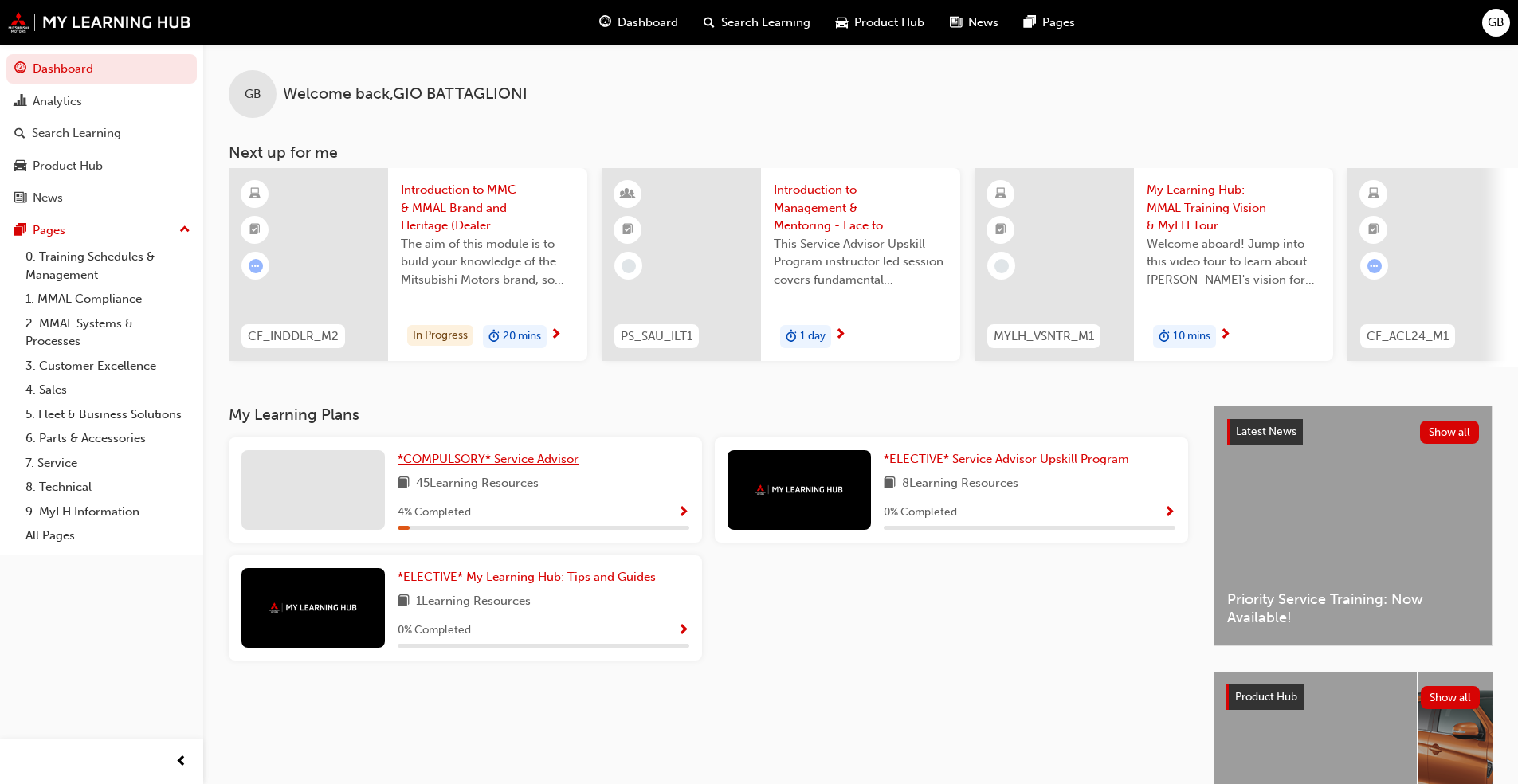 The width and height of the screenshot is (1518, 784). Describe the element at coordinates (293, 336) in the screenshot. I see `span: CF_INDDLR_M2` at that location.